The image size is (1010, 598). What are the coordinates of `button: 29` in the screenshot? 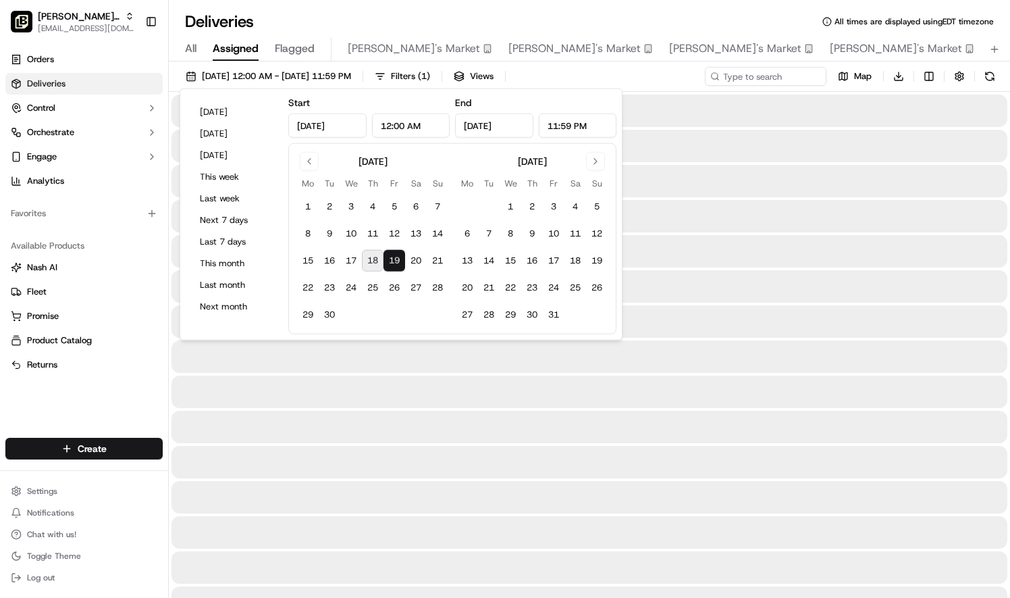 It's located at (511, 315).